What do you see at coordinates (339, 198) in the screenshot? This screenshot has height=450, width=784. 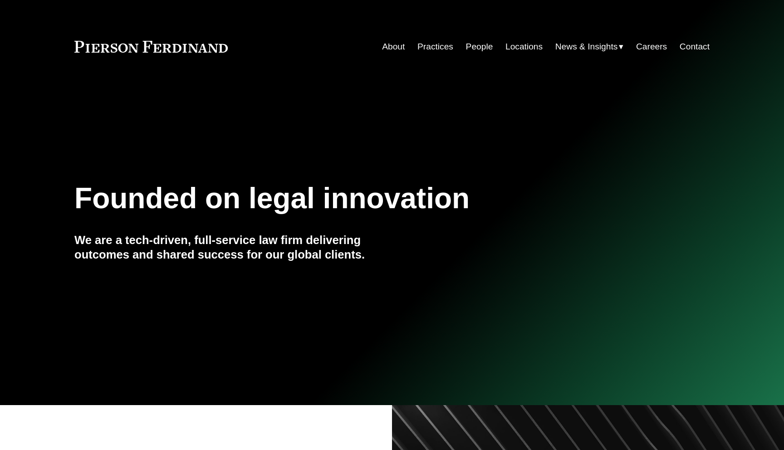 I see `h1: Founded on legal innovation` at bounding box center [339, 198].